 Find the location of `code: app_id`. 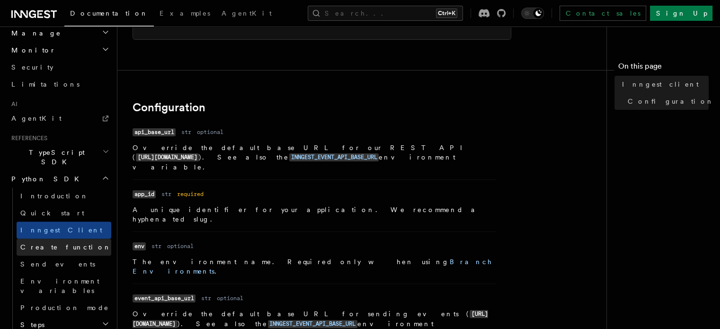

code: app_id is located at coordinates (144, 194).